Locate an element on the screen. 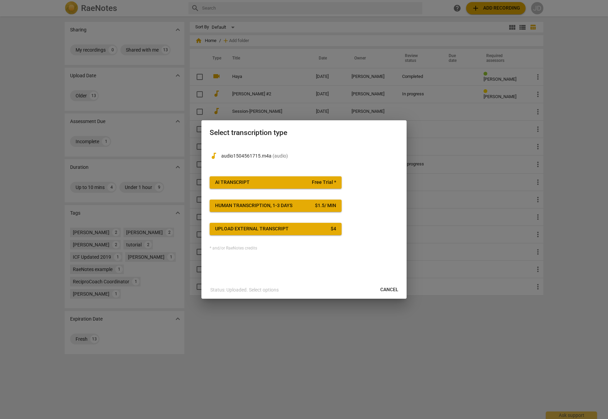 The height and width of the screenshot is (419, 608). button: Cancel is located at coordinates (389, 290).